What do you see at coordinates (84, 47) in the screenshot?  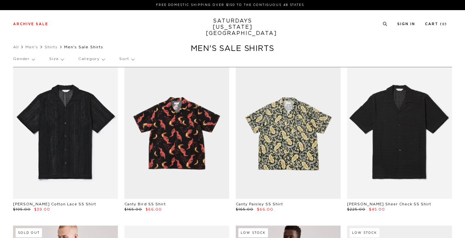 I see `span: Men's Sale Shirts` at bounding box center [84, 47].